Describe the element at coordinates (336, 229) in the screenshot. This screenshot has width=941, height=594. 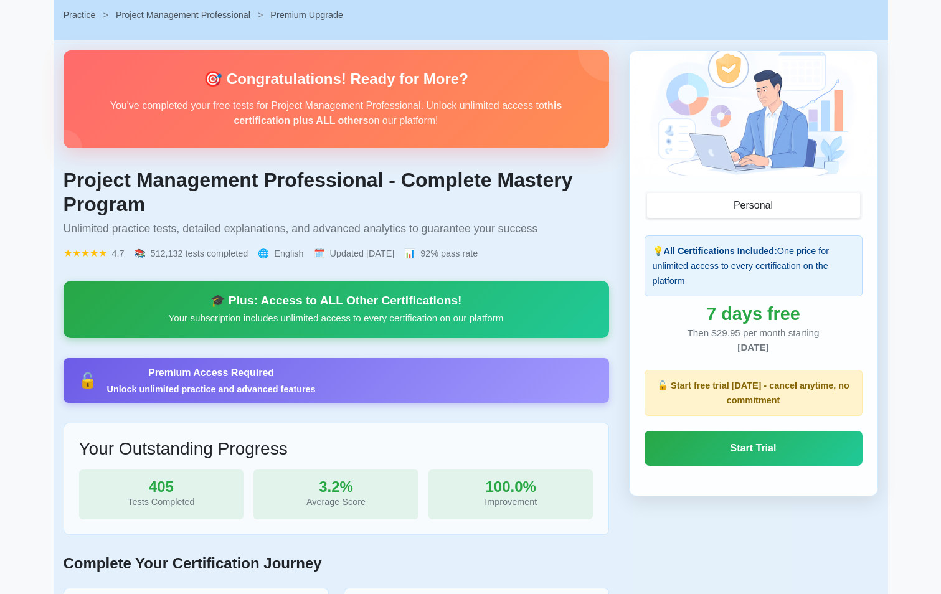
I see `p: Unlimited practice tests, detailed explanations, and advanced analytics to guarantee your success` at that location.